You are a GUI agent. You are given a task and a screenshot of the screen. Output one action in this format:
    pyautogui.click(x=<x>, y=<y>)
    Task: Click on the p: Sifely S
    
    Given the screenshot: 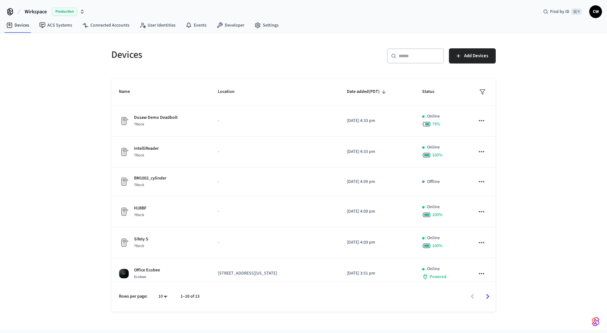 What is the action you would take?
    pyautogui.click(x=141, y=239)
    